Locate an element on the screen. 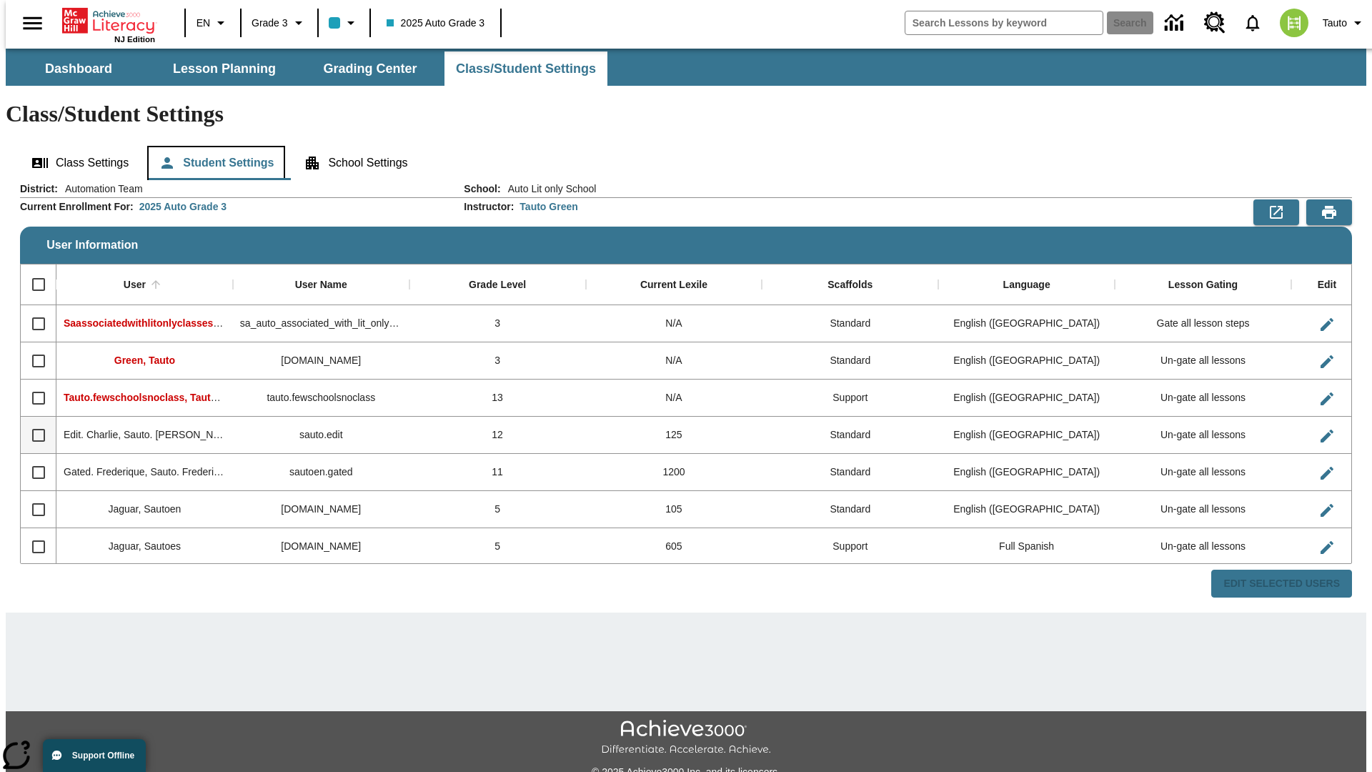 This screenshot has width=1372, height=772. div: tauto.fewschoolsnoclass is located at coordinates (321, 398).